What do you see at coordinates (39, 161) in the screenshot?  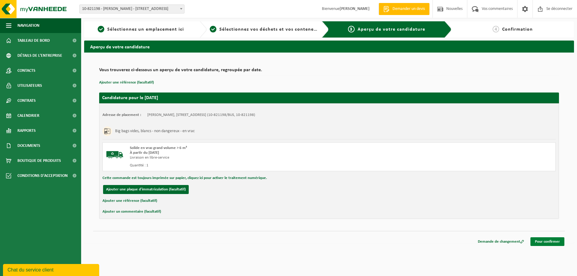 I see `font: Boutique de produits` at bounding box center [39, 161].